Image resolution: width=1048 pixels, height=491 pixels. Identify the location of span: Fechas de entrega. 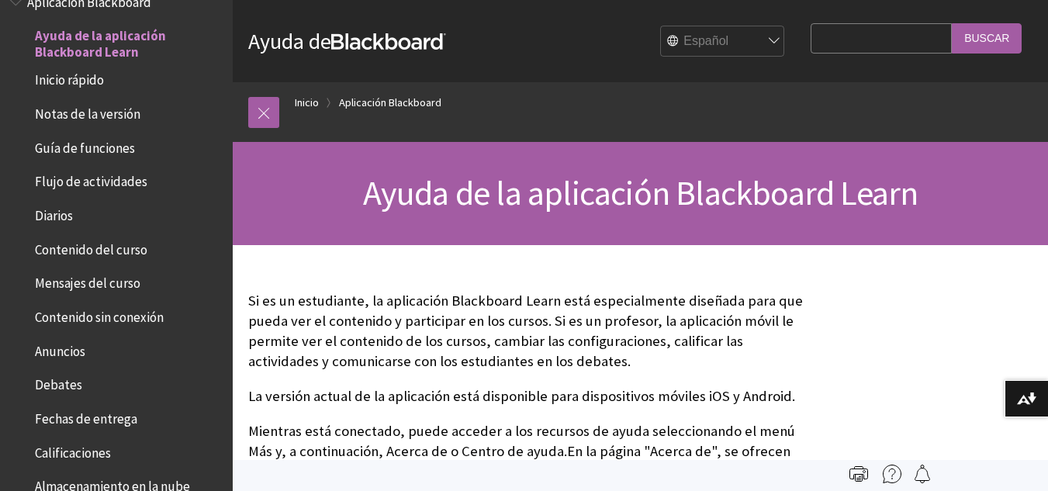
(86, 416).